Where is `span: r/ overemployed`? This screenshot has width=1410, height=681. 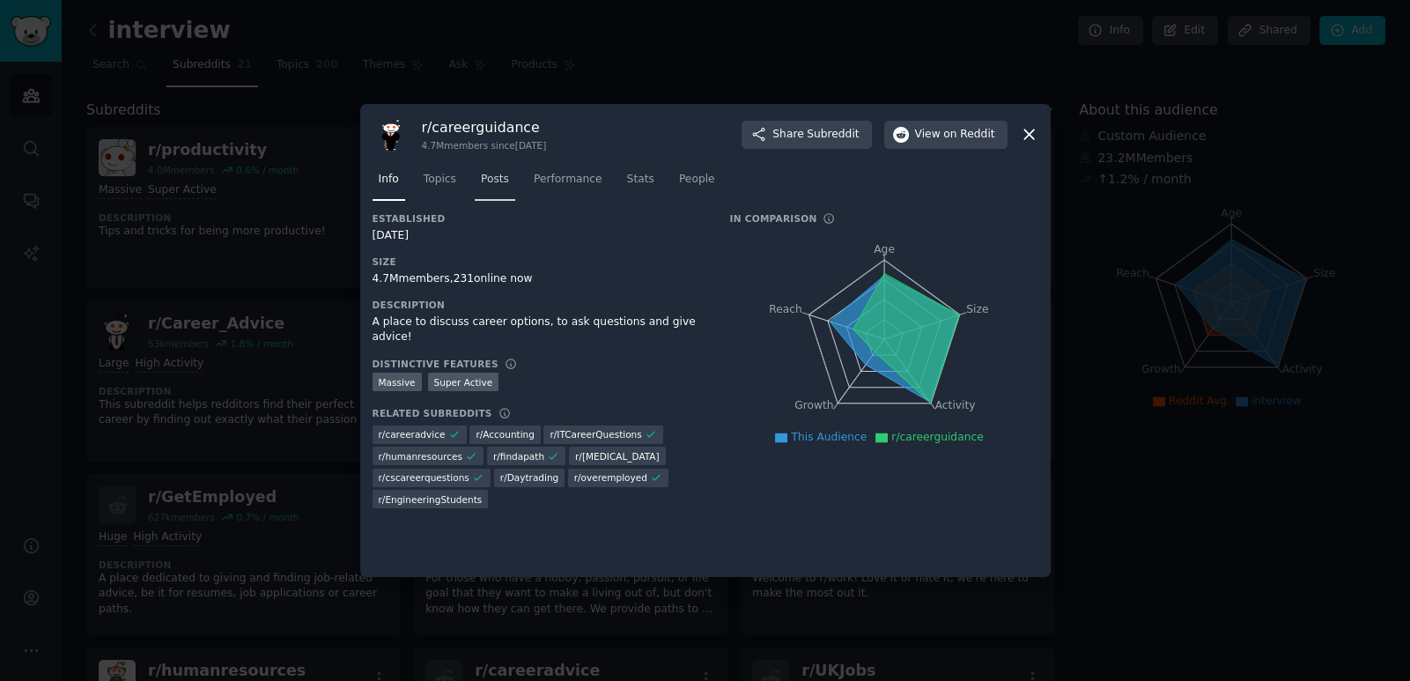 span: r/ overemployed is located at coordinates (610, 477).